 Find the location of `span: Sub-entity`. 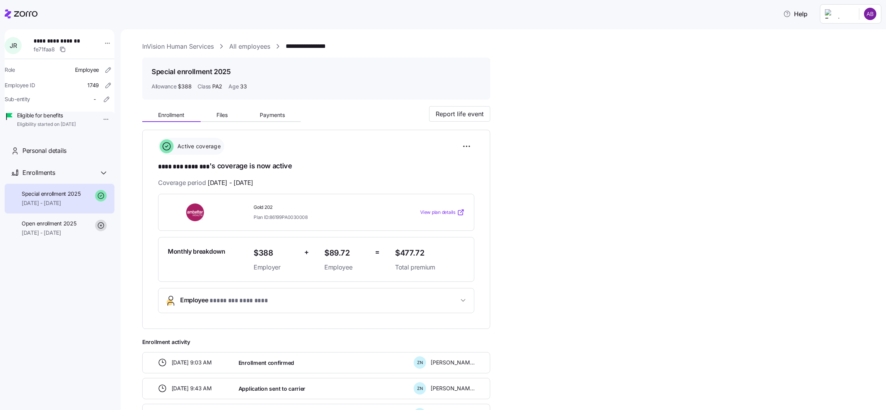

span: Sub-entity is located at coordinates (17, 99).